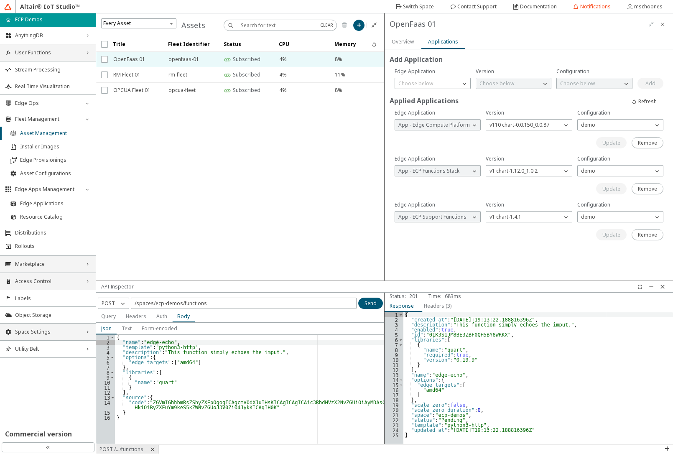 The width and height of the screenshot is (673, 454). Describe the element at coordinates (53, 315) in the screenshot. I see `span: Object Storage` at that location.